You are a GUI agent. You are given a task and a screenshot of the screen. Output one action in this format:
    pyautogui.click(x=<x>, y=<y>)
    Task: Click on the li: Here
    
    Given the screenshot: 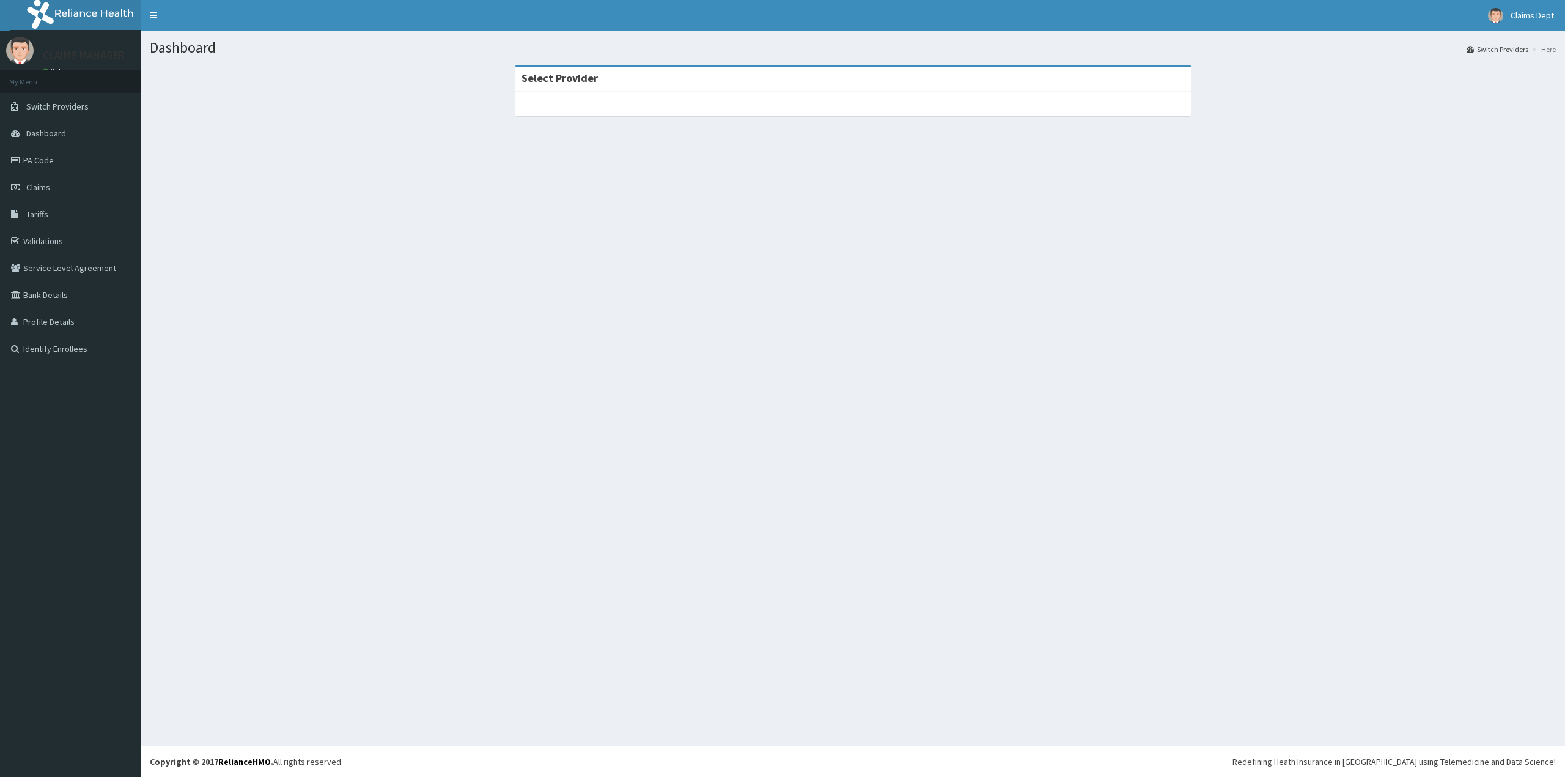 What is the action you would take?
    pyautogui.click(x=1543, y=49)
    